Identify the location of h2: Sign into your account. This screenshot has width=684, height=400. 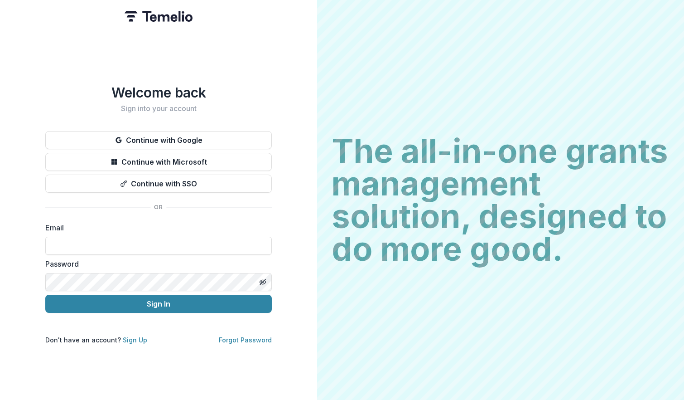
(159, 108).